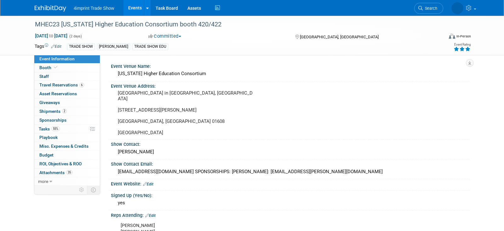 The height and width of the screenshot is (231, 504). What do you see at coordinates (81, 47) in the screenshot?
I see `div: TRADE SHOW` at bounding box center [81, 47].